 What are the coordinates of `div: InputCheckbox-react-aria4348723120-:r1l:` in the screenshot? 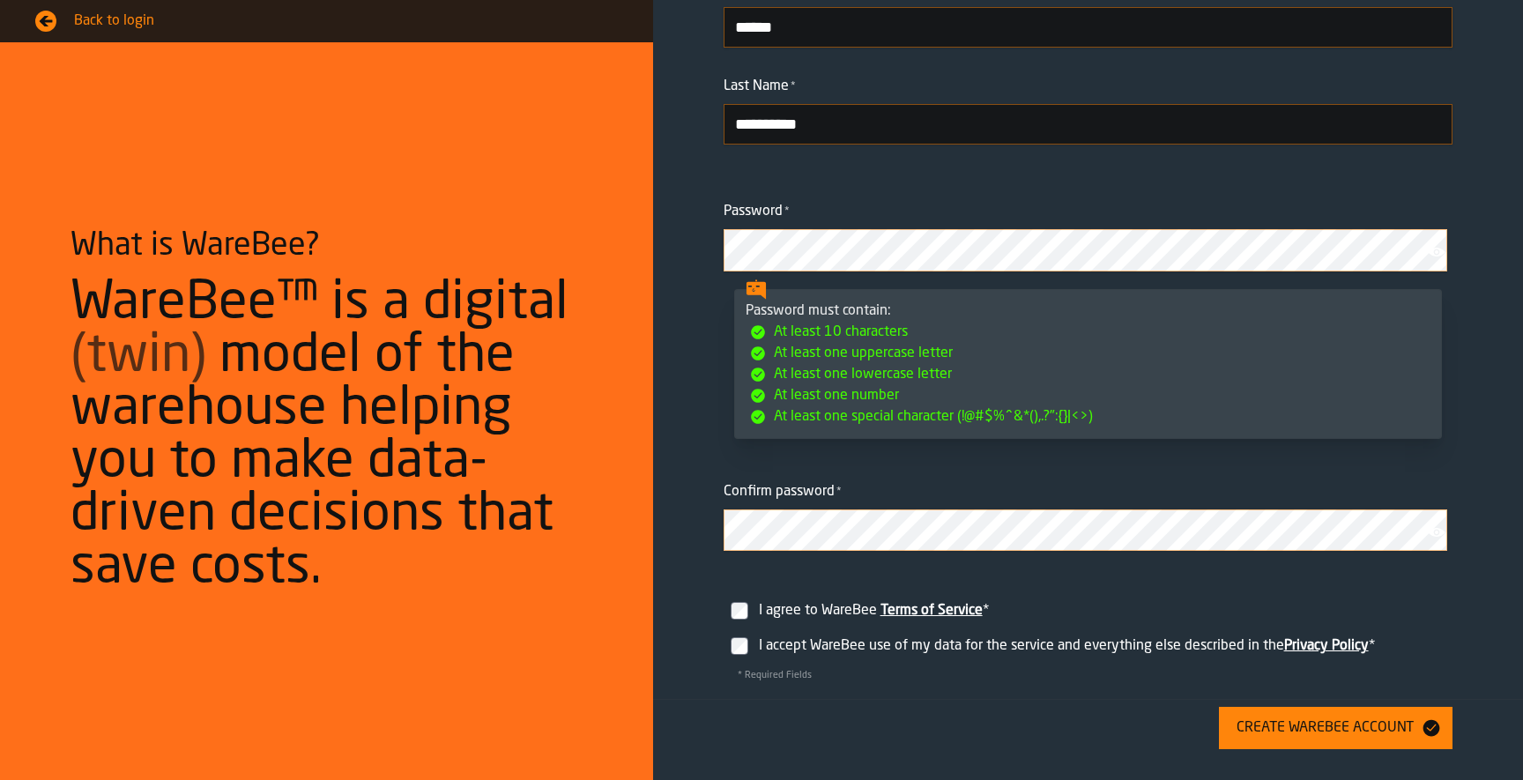 It's located at (1101, 646).